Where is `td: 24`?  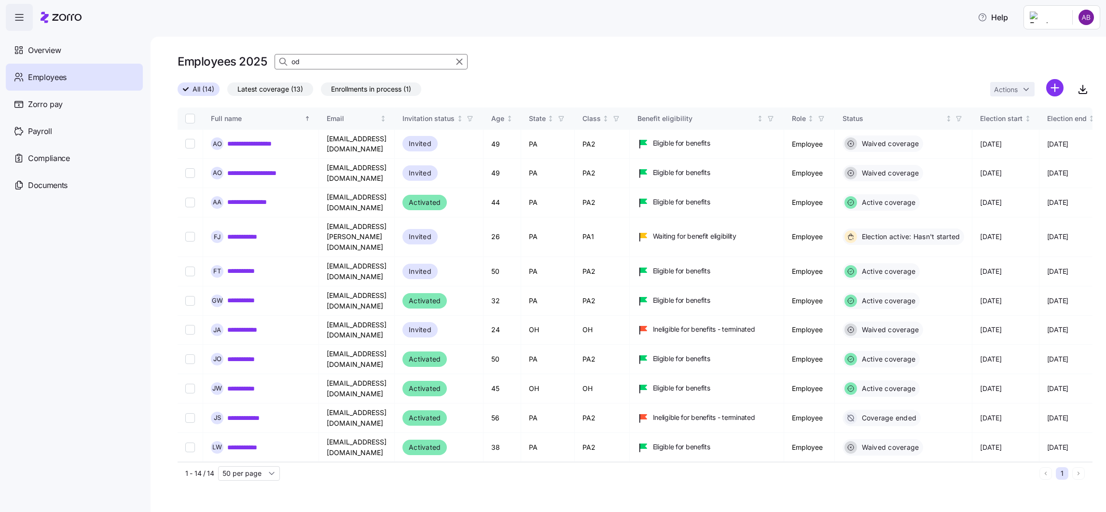
td: 24 is located at coordinates (502, 331).